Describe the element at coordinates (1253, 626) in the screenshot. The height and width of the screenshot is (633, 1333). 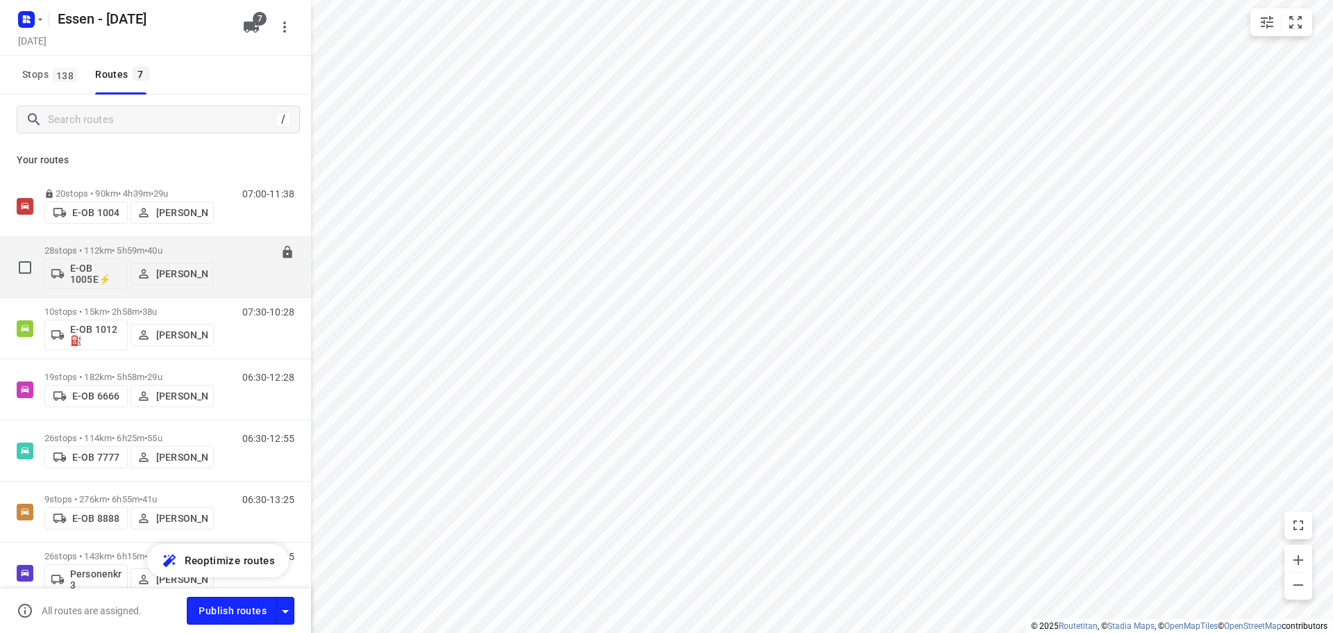
I see `a: OpenStreetMap` at that location.